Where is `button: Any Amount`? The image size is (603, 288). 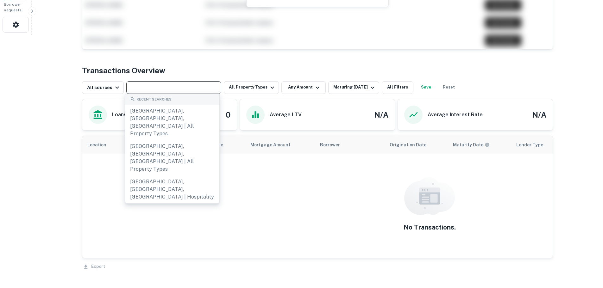 button: Any Amount is located at coordinates (303, 88).